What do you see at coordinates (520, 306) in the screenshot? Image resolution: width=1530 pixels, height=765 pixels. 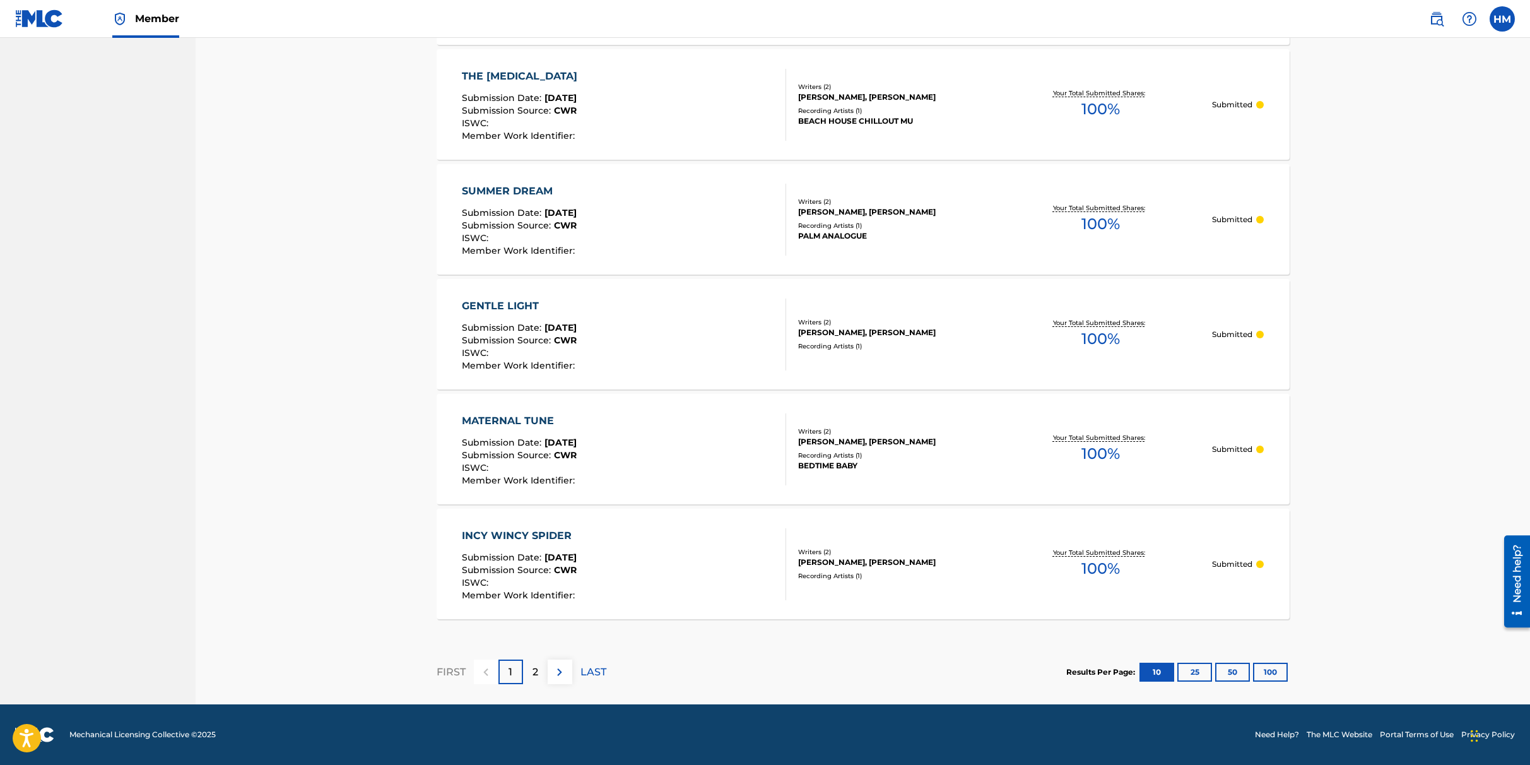 I see `div: GENTLE LIGHT` at bounding box center [520, 306].